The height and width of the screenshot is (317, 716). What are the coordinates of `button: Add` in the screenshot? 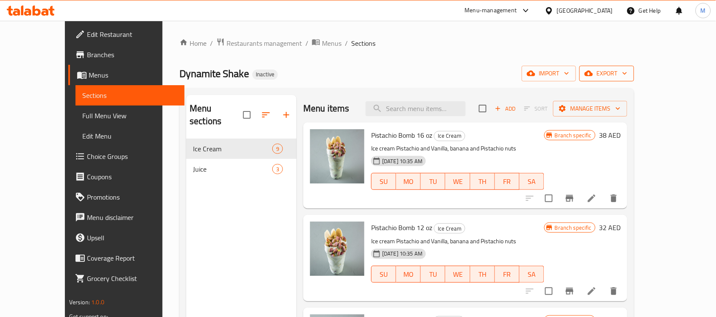 It's located at (506, 109).